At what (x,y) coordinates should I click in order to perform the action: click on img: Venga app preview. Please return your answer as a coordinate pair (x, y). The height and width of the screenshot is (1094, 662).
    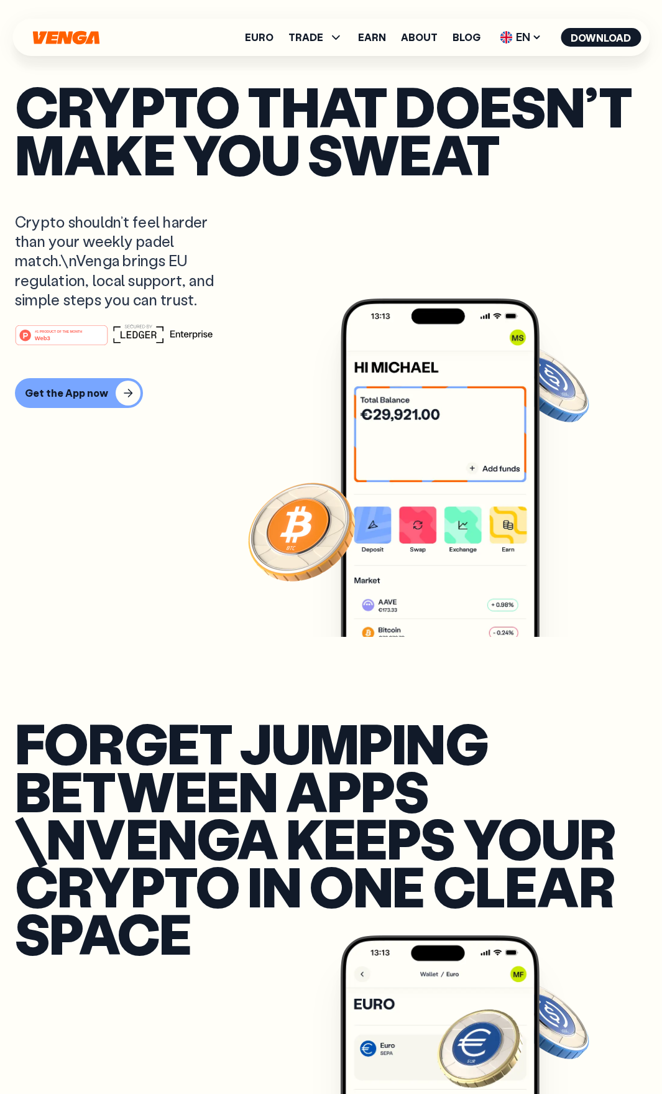
    Looking at the image, I should click on (440, 507).